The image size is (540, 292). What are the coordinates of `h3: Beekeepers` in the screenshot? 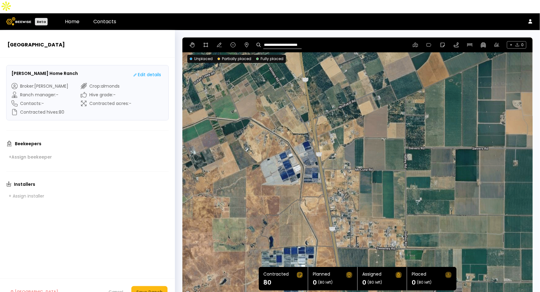 It's located at (28, 144).